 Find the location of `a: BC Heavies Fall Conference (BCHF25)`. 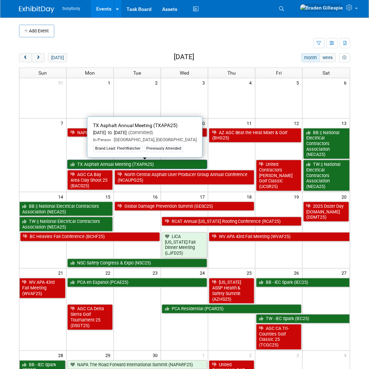

a: BC Heavies Fall Conference (BCHF25) is located at coordinates (90, 237).